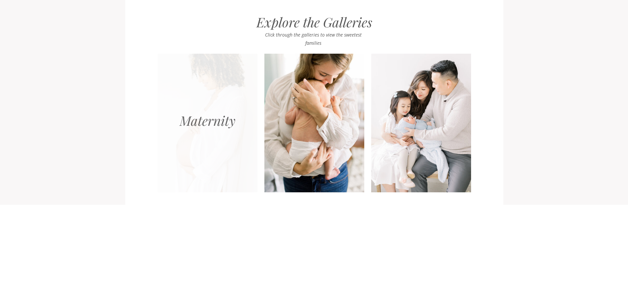 This screenshot has height=300, width=628. I want to click on a: Newborn, so click(314, 119).